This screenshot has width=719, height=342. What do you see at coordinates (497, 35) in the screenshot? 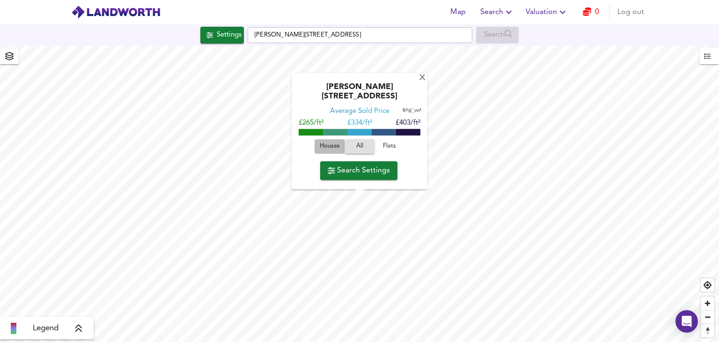
I see `div: Enable a Source before running a Search` at bounding box center [497, 35].